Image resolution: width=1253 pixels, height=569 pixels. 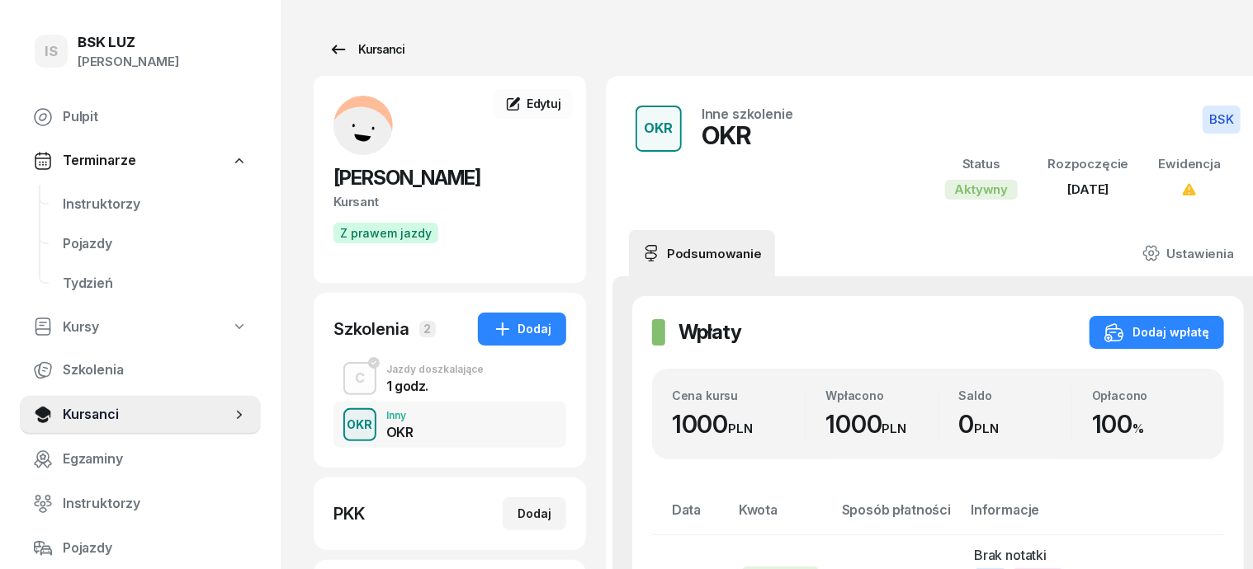 What do you see at coordinates (738, 395) in the screenshot?
I see `div: Cena kursu` at bounding box center [738, 395].